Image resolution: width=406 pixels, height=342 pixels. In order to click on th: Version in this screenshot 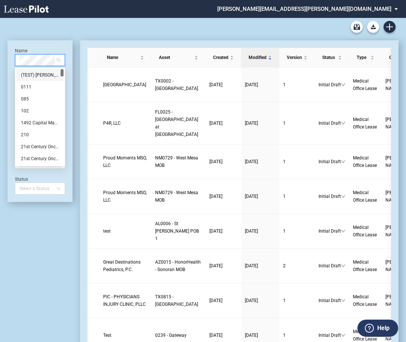, I will do `click(297, 58)`.